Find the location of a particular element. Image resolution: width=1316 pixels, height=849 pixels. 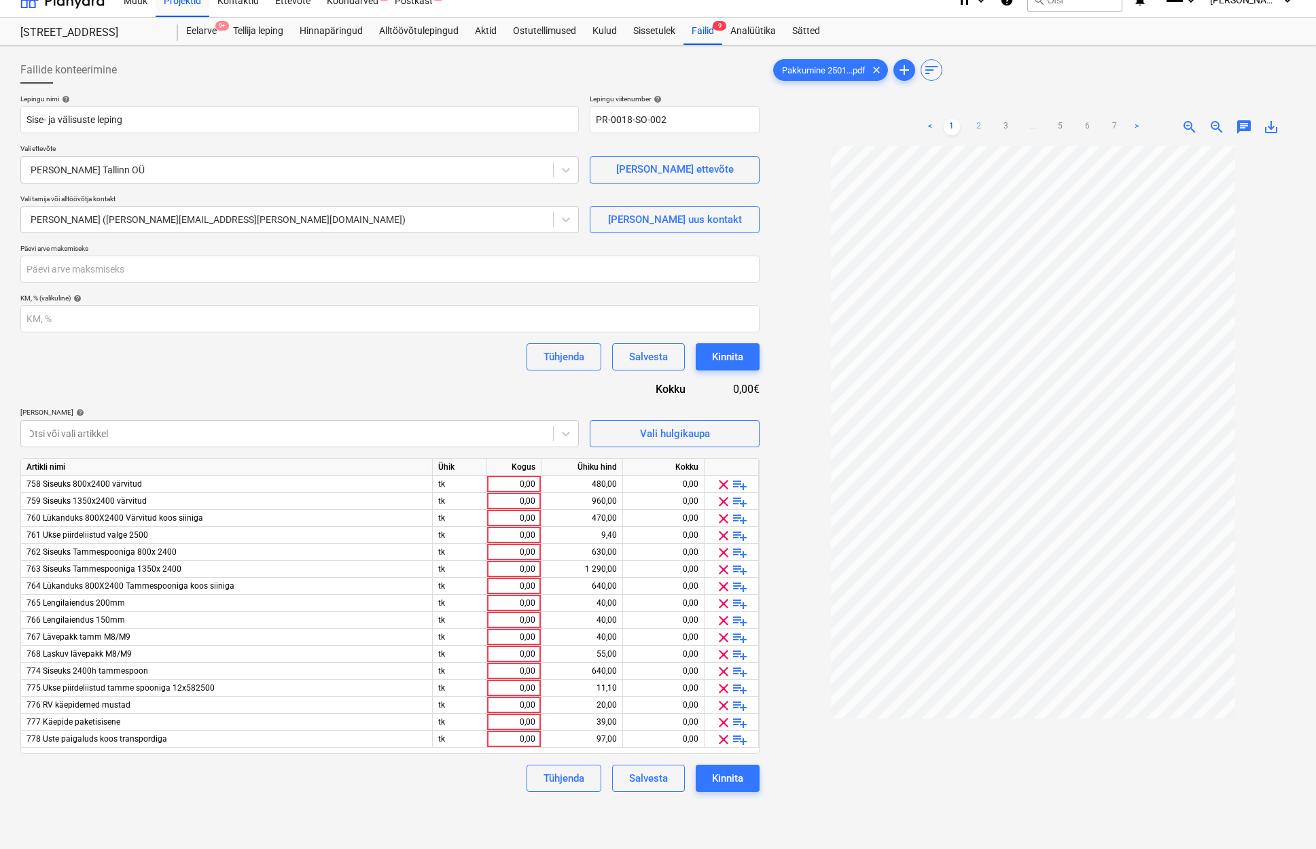

div: Aktid is located at coordinates (486, 31).